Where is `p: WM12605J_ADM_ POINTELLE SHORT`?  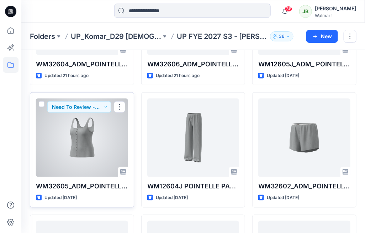 p: WM12605J_ADM_ POINTELLE SHORT is located at coordinates (305, 64).